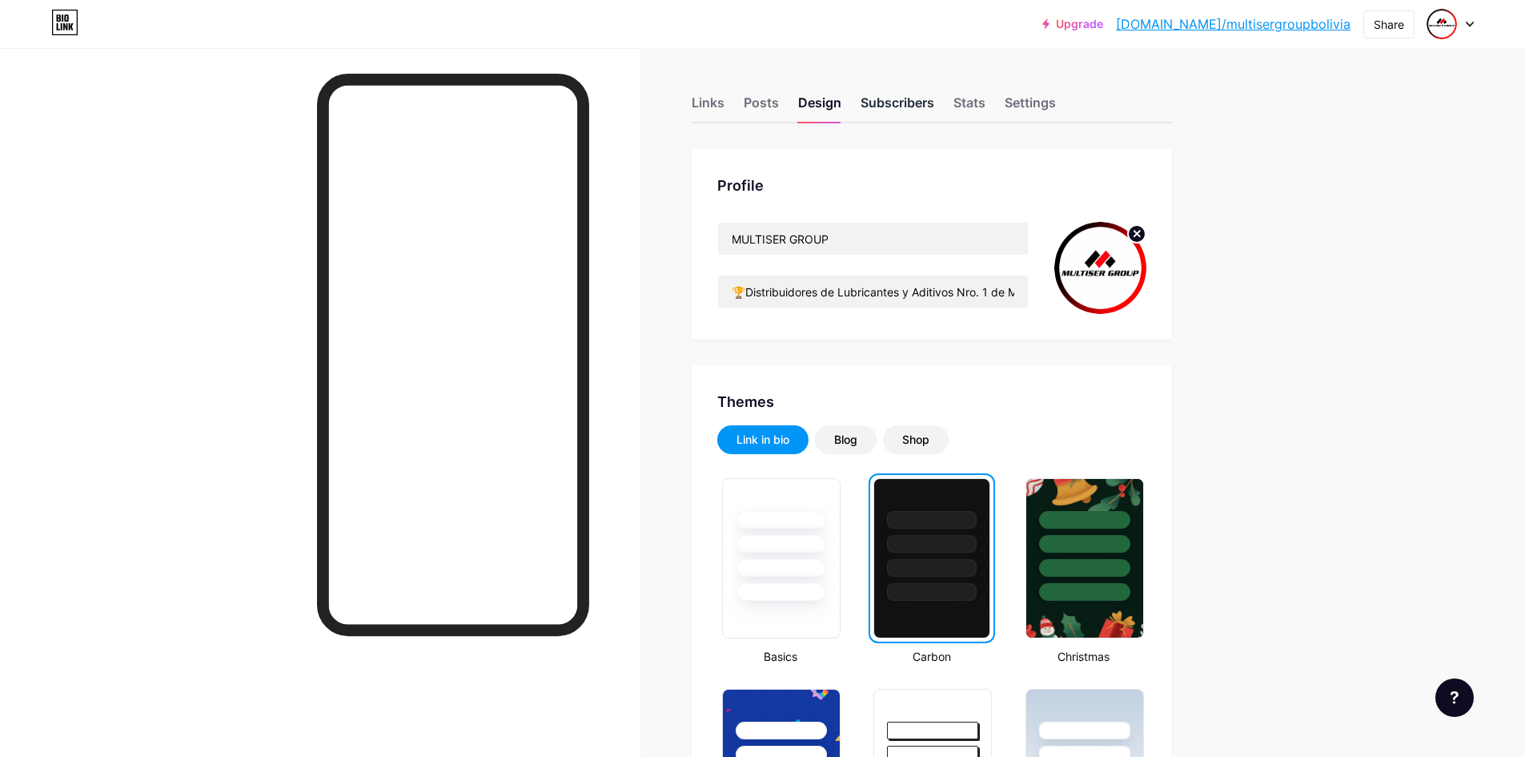  Describe the element at coordinates (708, 107) in the screenshot. I see `div: Links` at that location.